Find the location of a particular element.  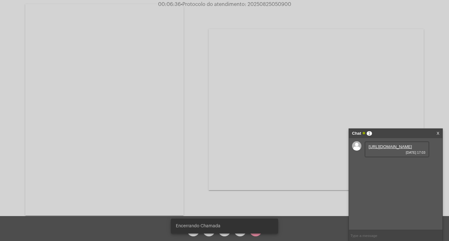

span: 1 is located at coordinates (369, 133).